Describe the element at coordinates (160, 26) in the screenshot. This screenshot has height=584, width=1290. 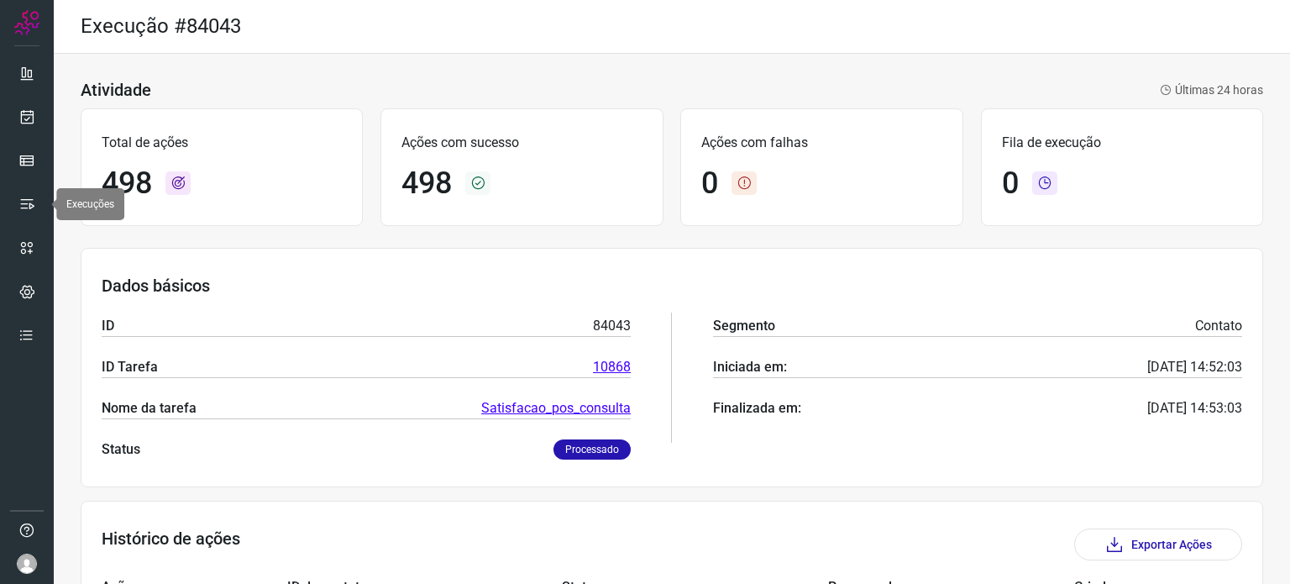
I see `h2: Execução #84043` at that location.